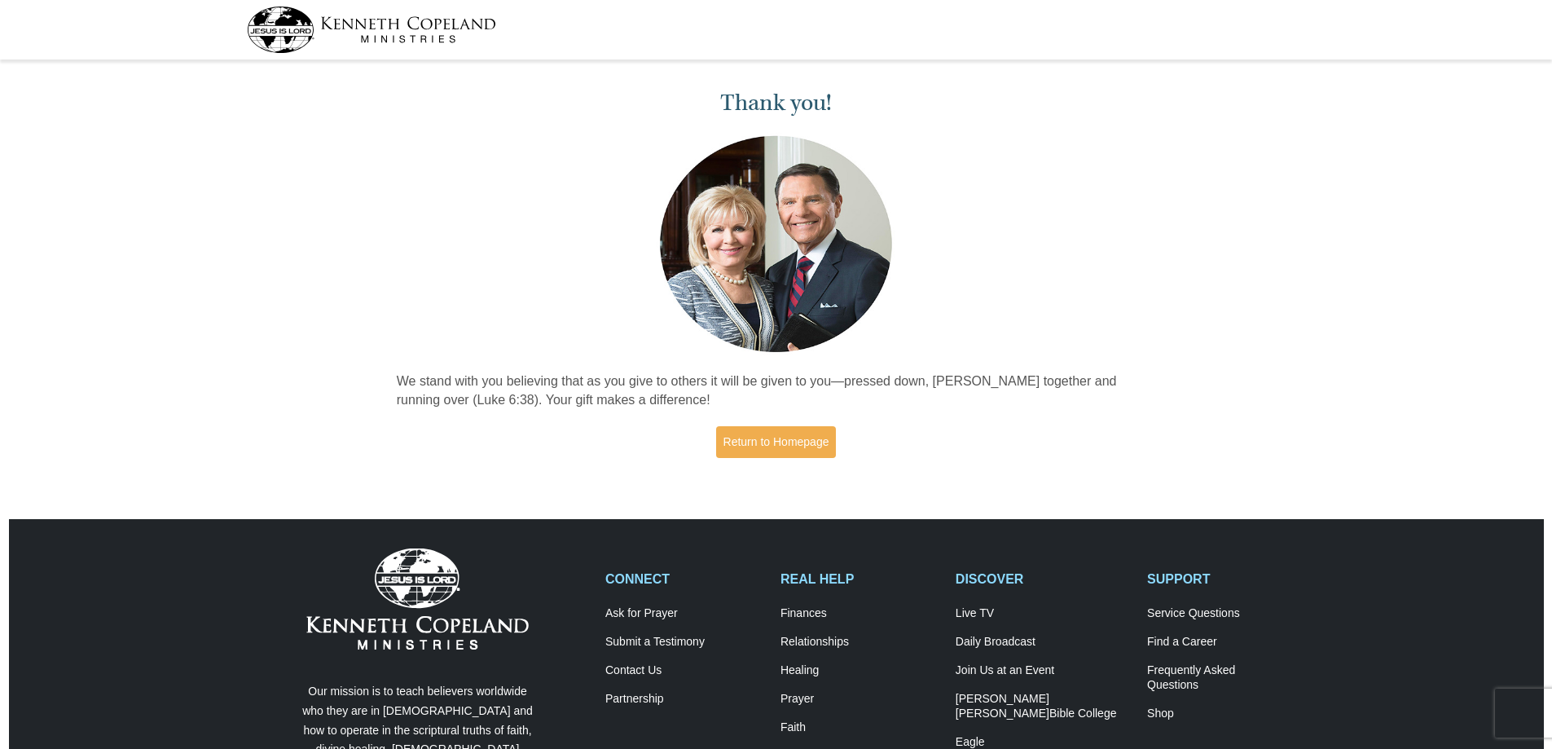 This screenshot has height=749, width=1552. Describe the element at coordinates (684, 578) in the screenshot. I see `h2: CONNECT` at that location.